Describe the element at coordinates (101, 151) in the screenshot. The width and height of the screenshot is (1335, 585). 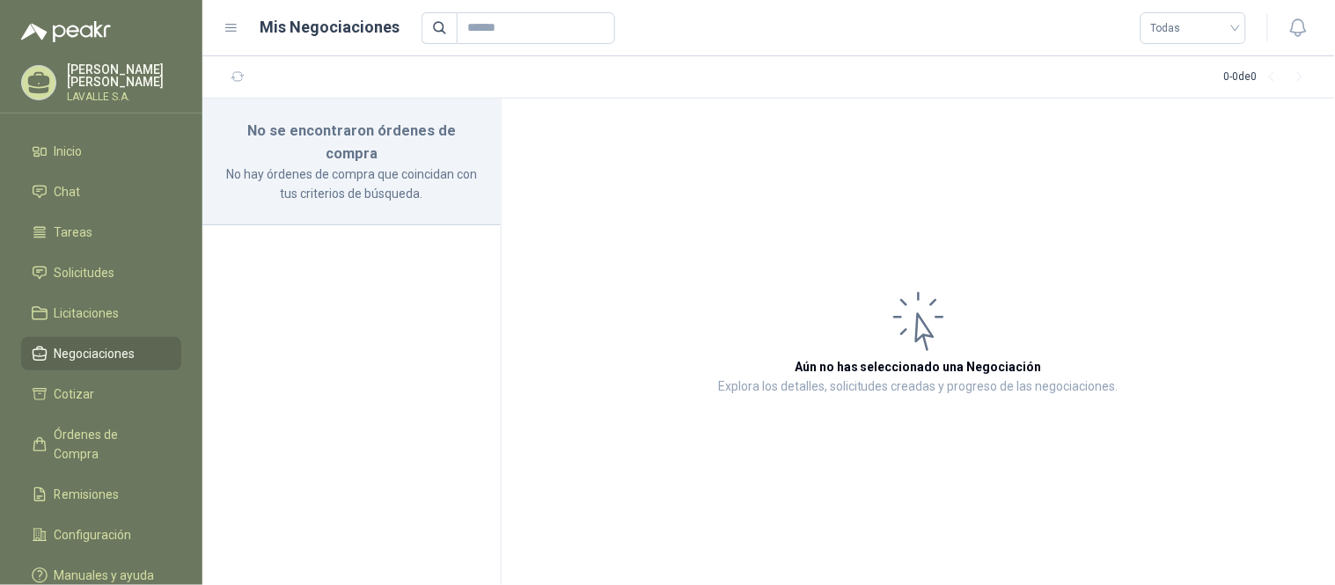
I see `a: Inicio` at that location.